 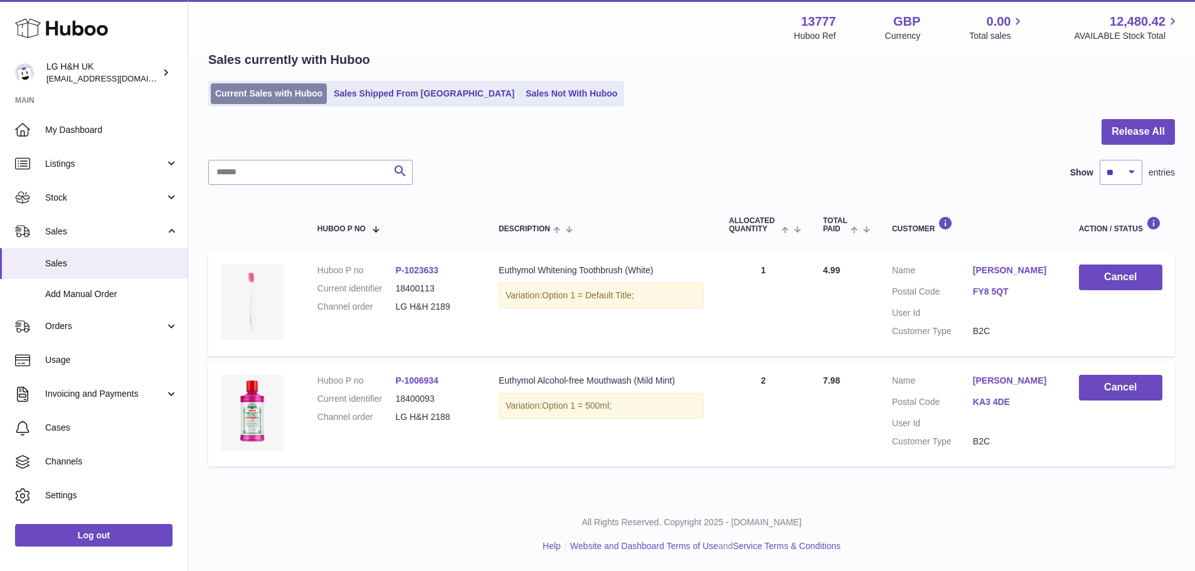 I want to click on span: Settings, so click(x=112, y=495).